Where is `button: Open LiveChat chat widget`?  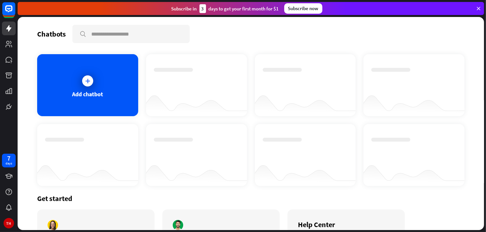
button: Open LiveChat chat widget is located at coordinates (15, 12).